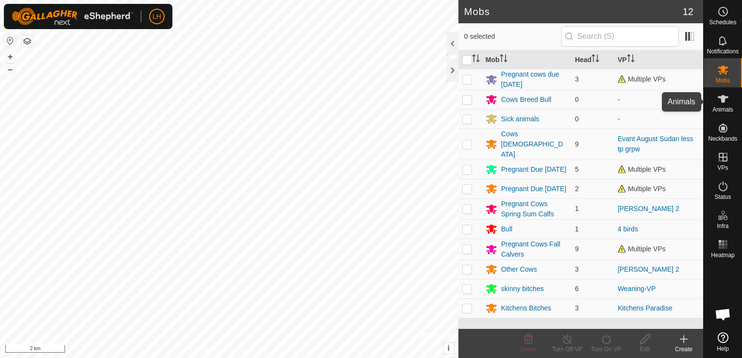 The height and width of the screenshot is (358, 742). What do you see at coordinates (577, 289) in the screenshot?
I see `span: 6` at bounding box center [577, 289].